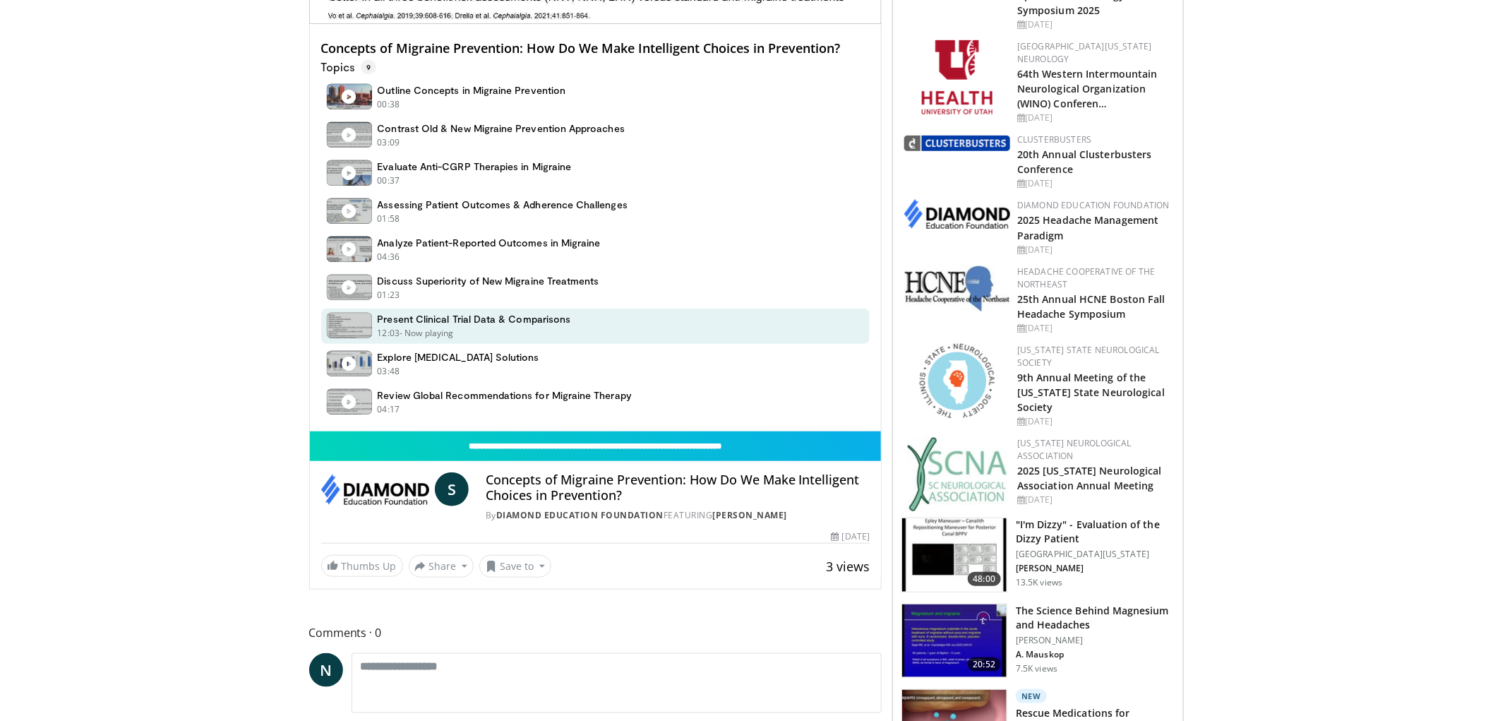 This screenshot has width=1493, height=721. Describe the element at coordinates (389, 295) in the screenshot. I see `p: 01:23` at that location.